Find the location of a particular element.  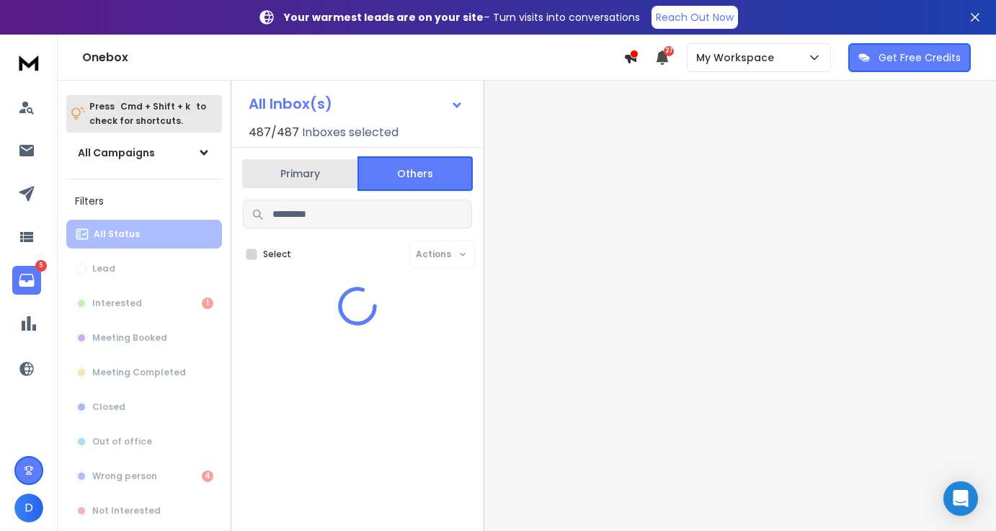

button: Others is located at coordinates (415, 174).